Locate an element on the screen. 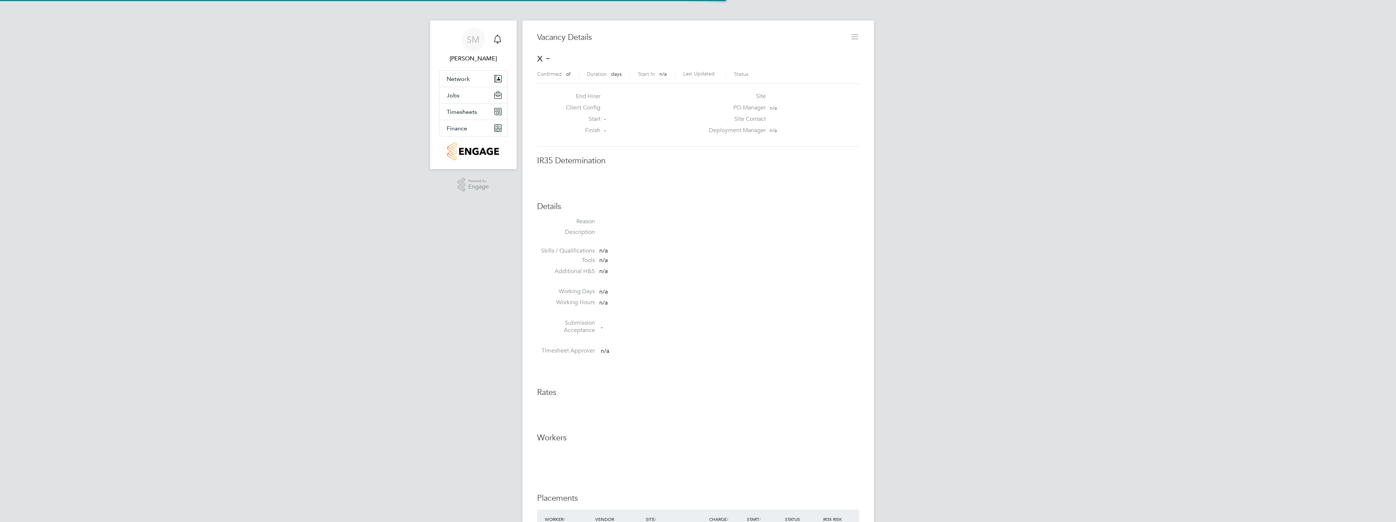  label: Client Config is located at coordinates (580, 108).